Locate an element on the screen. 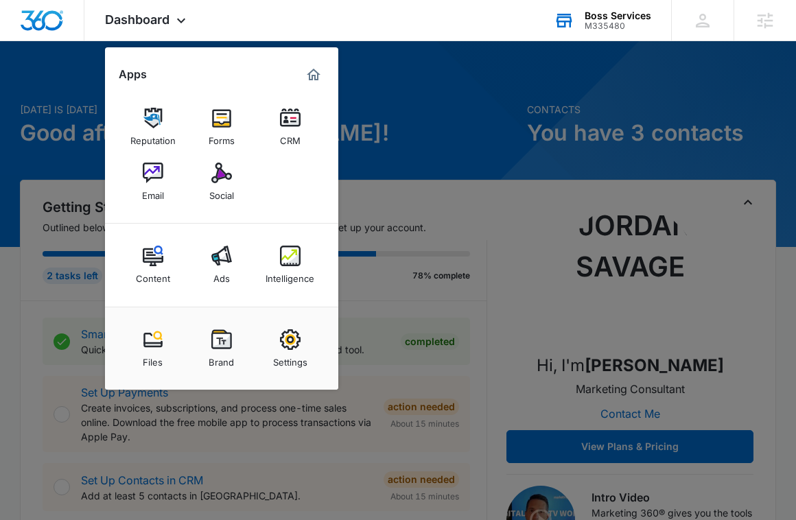 This screenshot has height=520, width=796. a: Reputation is located at coordinates (153, 127).